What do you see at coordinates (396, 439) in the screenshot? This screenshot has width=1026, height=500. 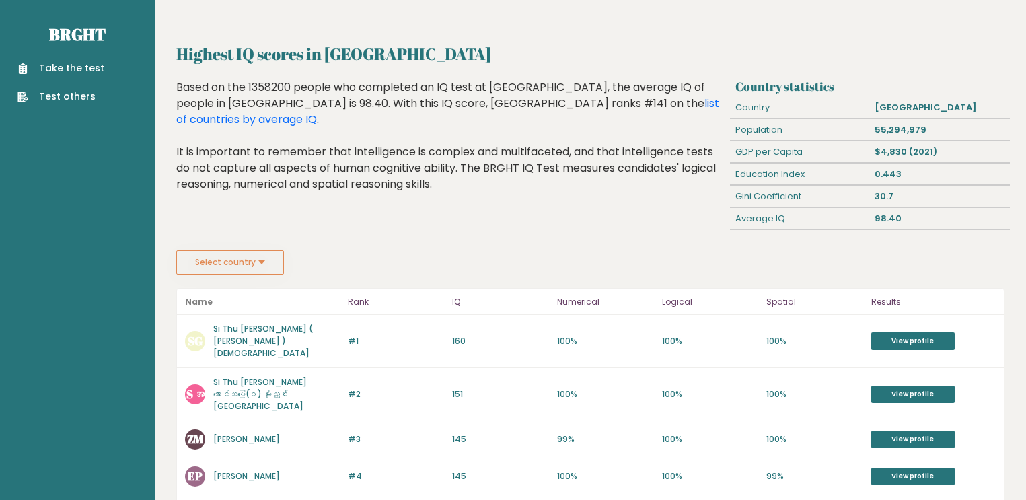 I see `p: #3` at bounding box center [396, 439].